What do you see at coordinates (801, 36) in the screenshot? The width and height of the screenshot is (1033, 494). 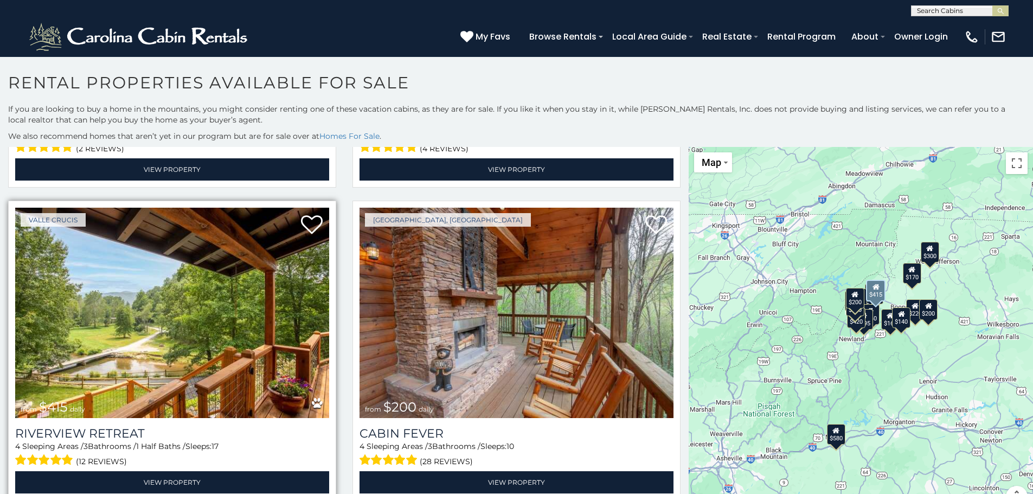 I see `a: Rental Program` at bounding box center [801, 36].